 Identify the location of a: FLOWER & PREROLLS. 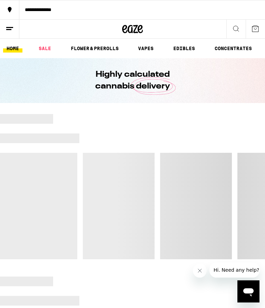
(95, 48).